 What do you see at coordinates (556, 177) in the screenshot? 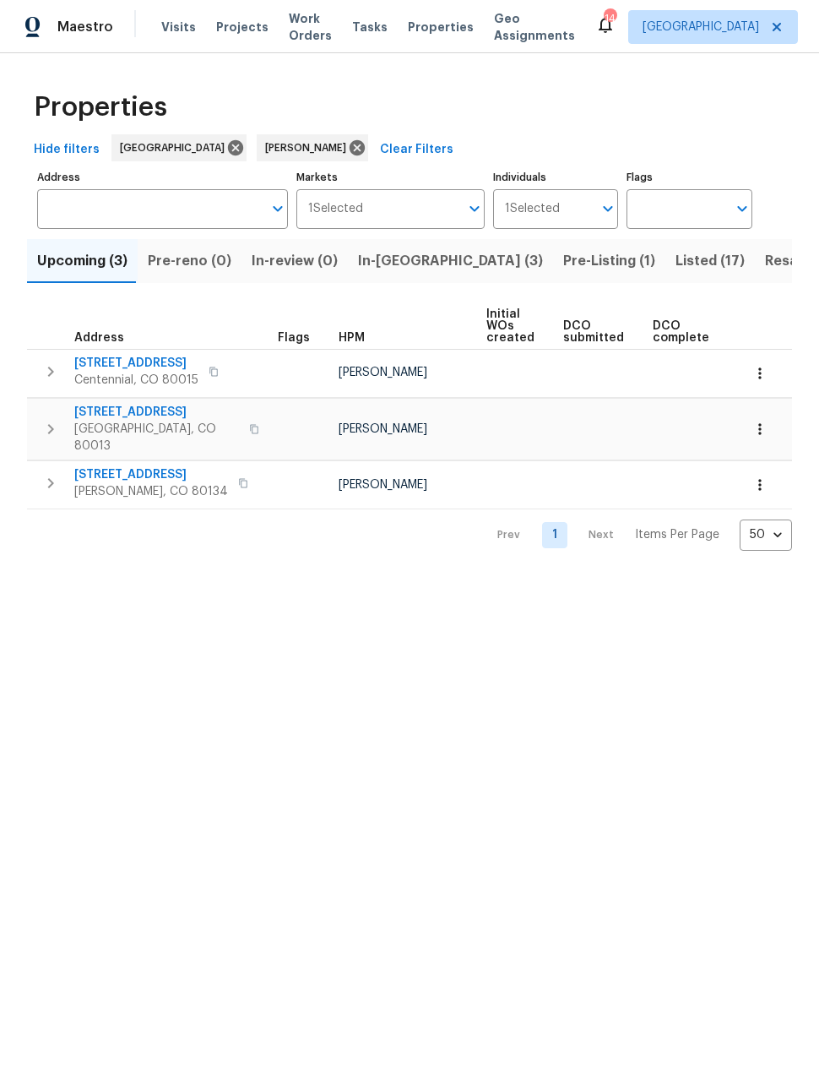
I see `label: Individuals` at bounding box center [556, 177].